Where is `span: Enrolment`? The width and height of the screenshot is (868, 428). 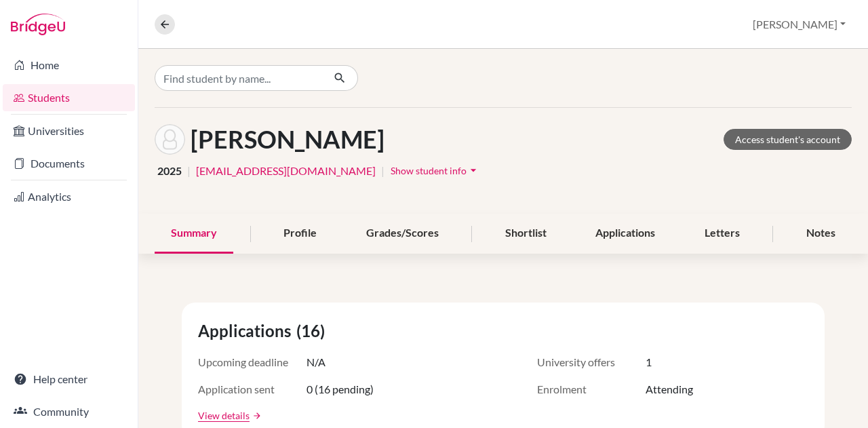 span: Enrolment is located at coordinates (592, 389).